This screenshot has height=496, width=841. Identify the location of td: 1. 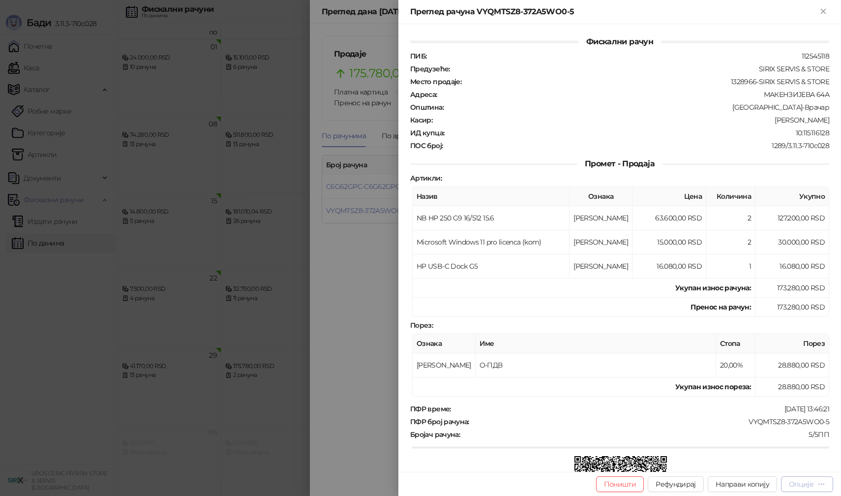
(731, 266).